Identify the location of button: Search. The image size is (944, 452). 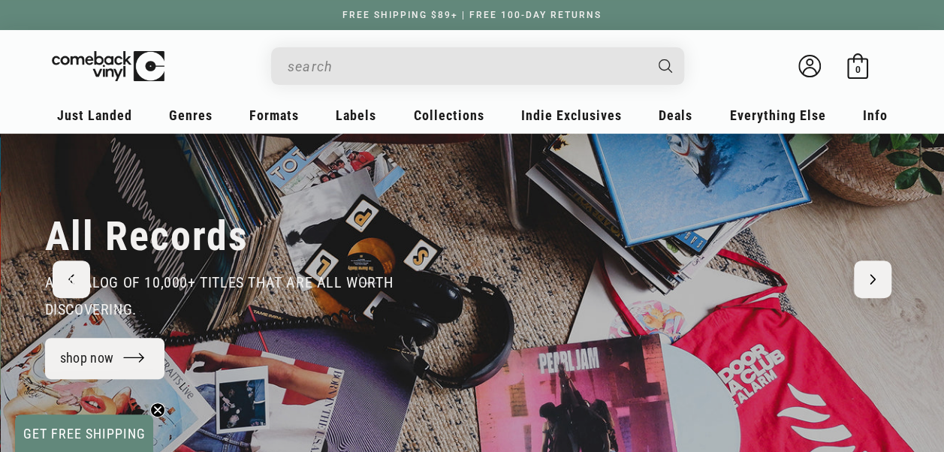
(665, 66).